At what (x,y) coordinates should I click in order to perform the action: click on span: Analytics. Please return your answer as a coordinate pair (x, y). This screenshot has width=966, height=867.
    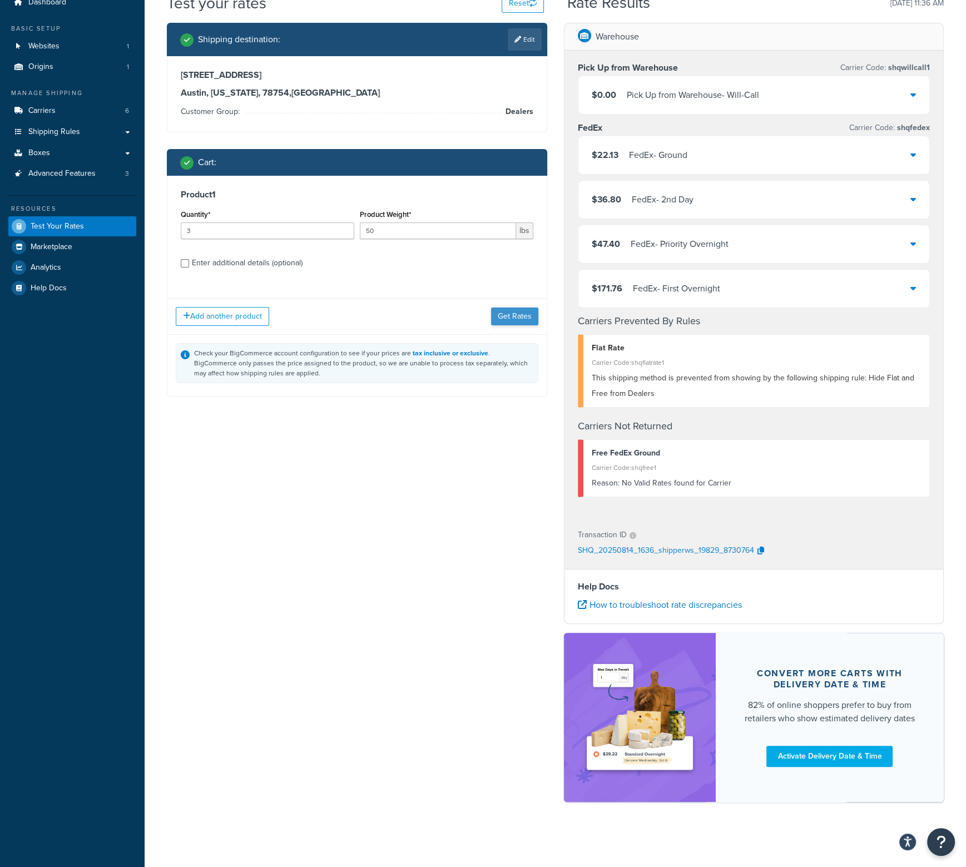
    Looking at the image, I should click on (46, 268).